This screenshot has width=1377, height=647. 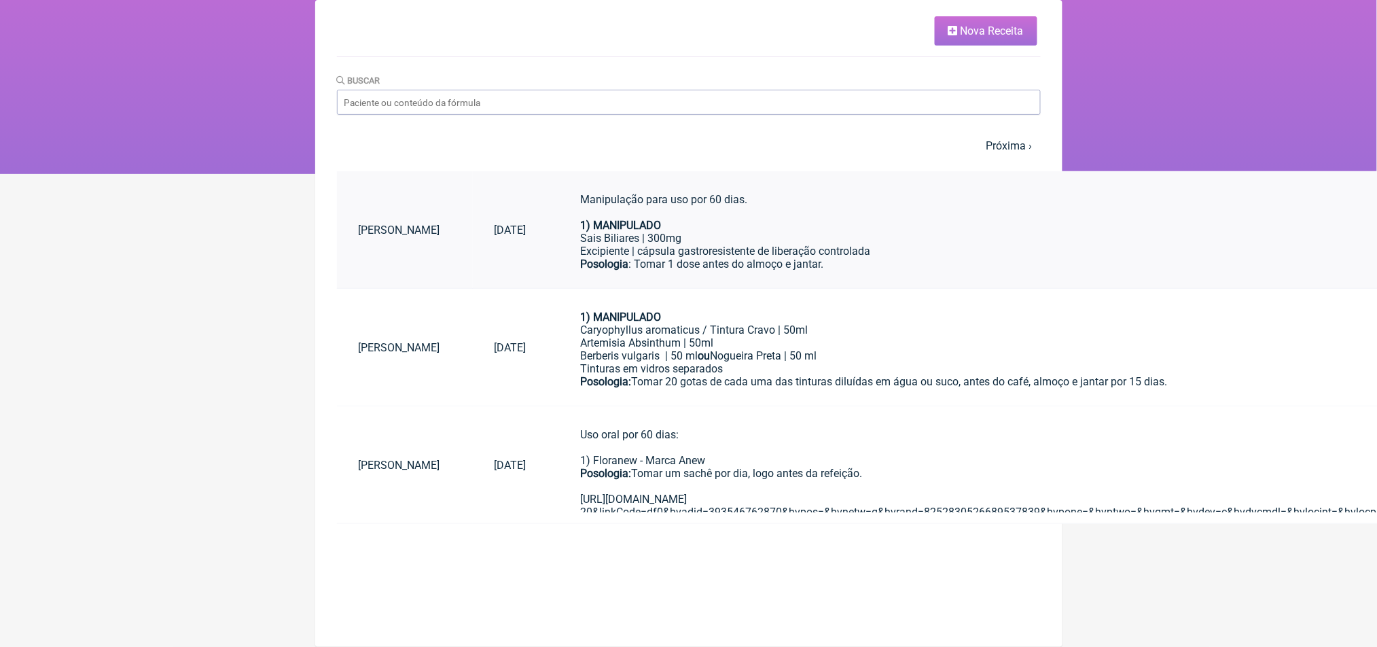 I want to click on input: Paciente ou conteúdo da fórmula, so click(x=689, y=102).